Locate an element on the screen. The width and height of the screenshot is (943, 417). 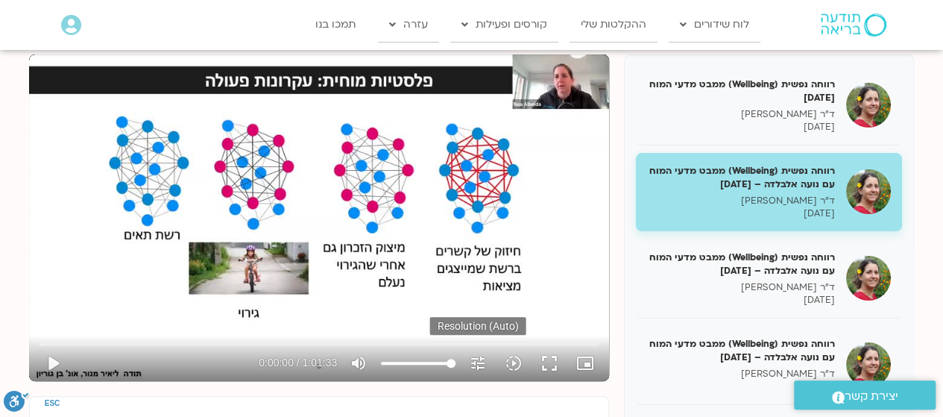
a: קורסים ופעילות is located at coordinates (504, 25).